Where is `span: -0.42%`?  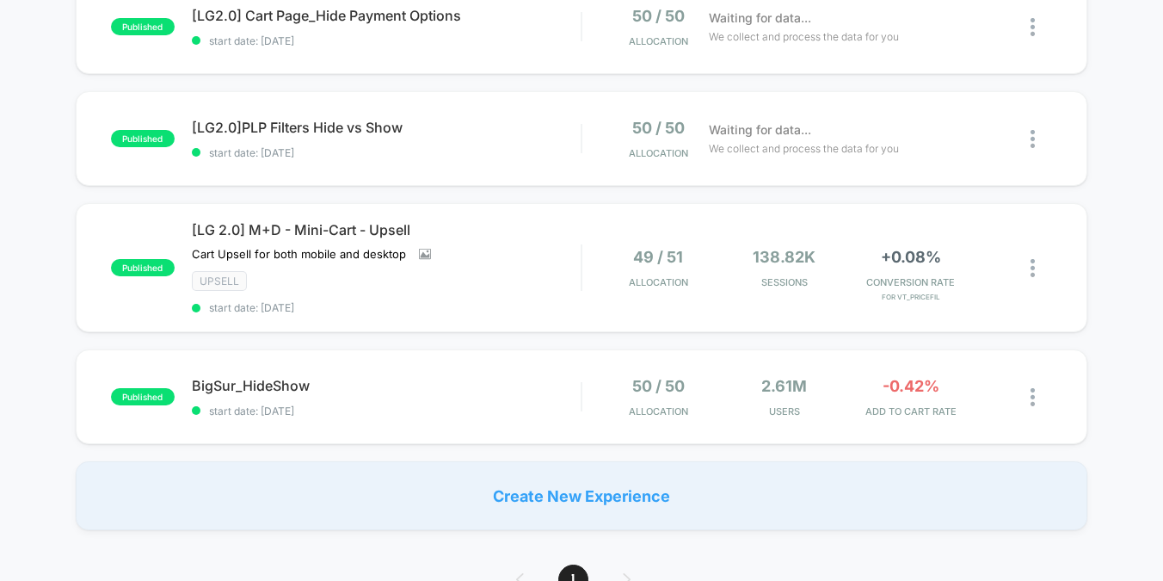
span: -0.42% is located at coordinates (911, 386).